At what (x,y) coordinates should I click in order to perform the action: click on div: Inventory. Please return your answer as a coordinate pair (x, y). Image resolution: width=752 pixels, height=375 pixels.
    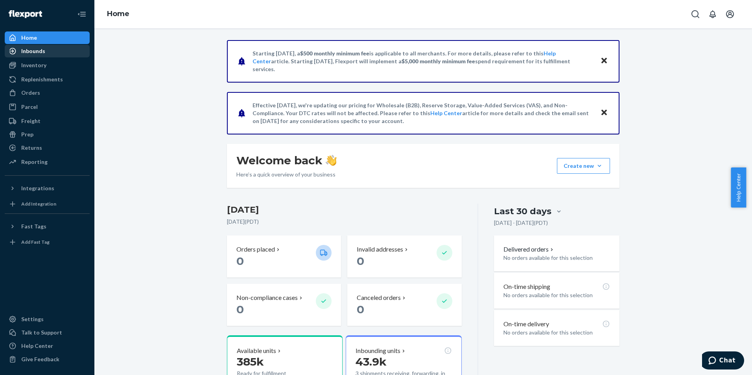
    Looking at the image, I should click on (34, 65).